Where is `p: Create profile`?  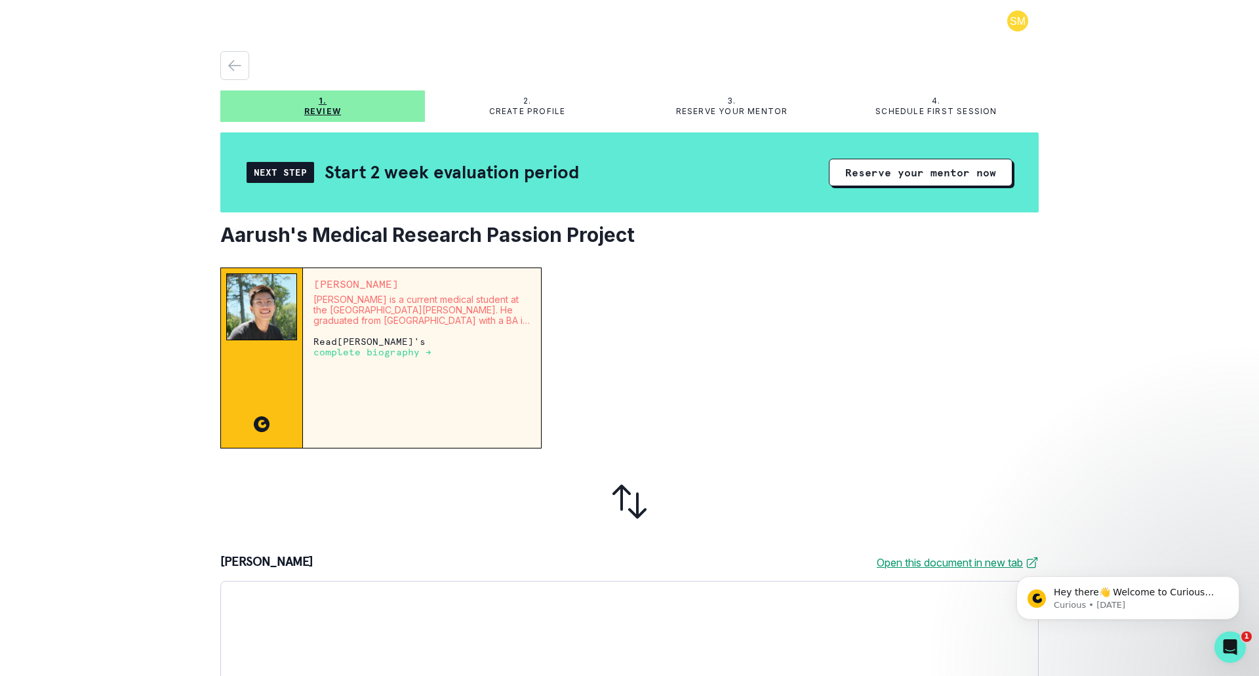 p: Create profile is located at coordinates (527, 111).